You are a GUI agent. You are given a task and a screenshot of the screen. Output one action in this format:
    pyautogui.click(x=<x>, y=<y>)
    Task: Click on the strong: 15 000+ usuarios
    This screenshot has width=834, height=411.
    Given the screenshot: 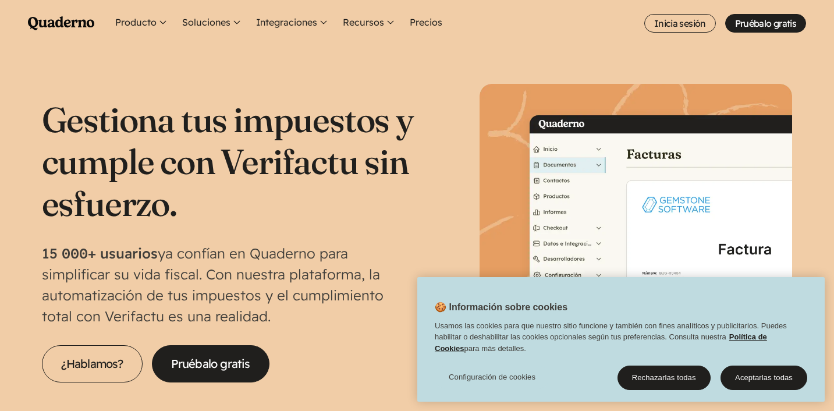 What is the action you would take?
    pyautogui.click(x=99, y=253)
    